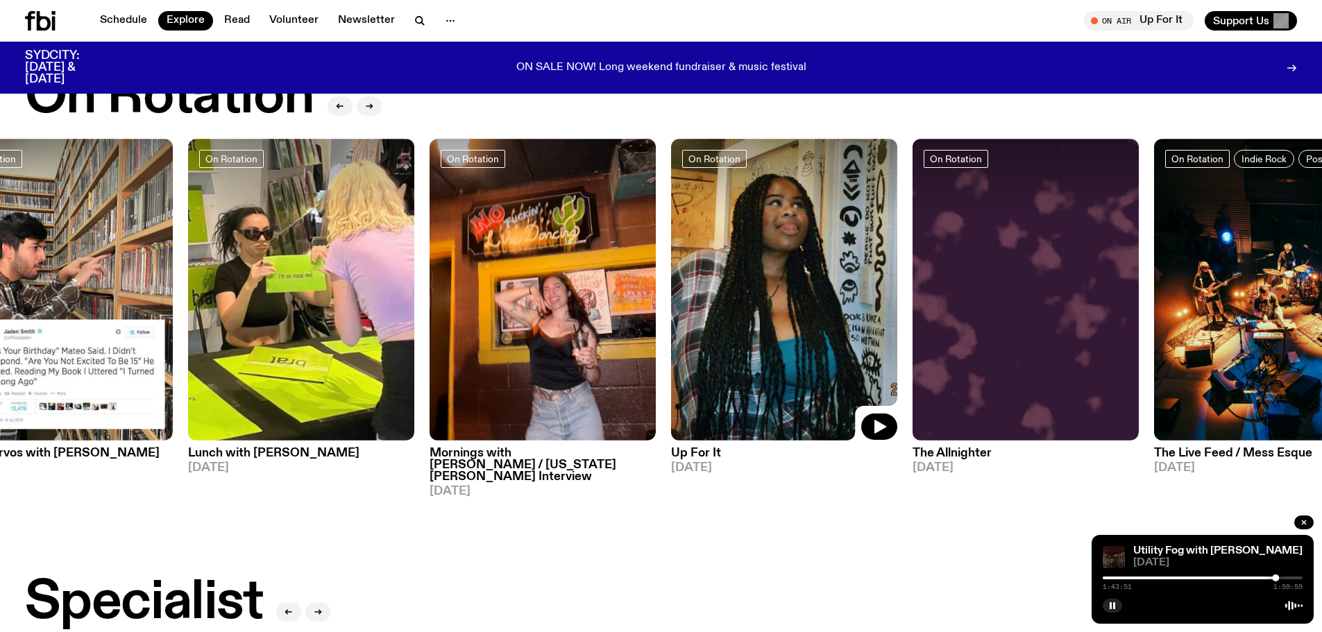  I want to click on span: Indie Rock, so click(1264, 158).